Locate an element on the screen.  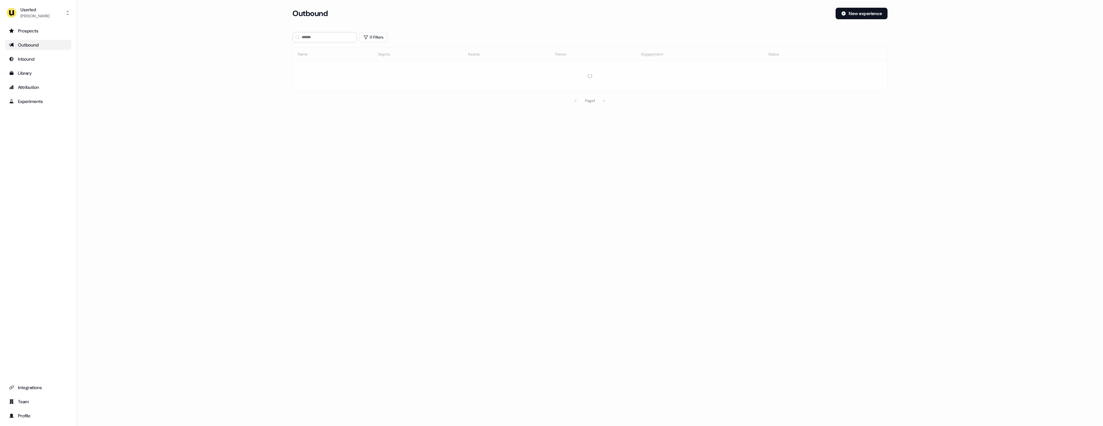
div: Team is located at coordinates (38, 401).